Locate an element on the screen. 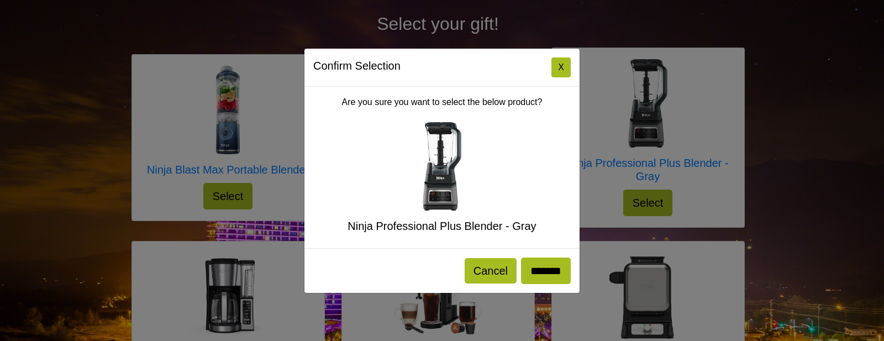 This screenshot has height=341, width=884. button: Close is located at coordinates (561, 67).